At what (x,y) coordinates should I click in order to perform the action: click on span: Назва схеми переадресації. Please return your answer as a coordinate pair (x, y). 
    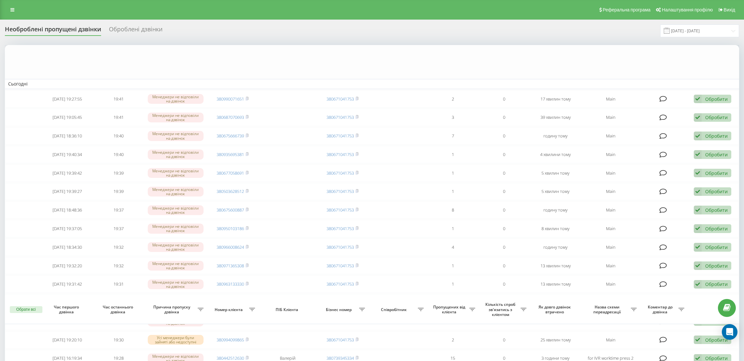
    Looking at the image, I should click on (608, 309).